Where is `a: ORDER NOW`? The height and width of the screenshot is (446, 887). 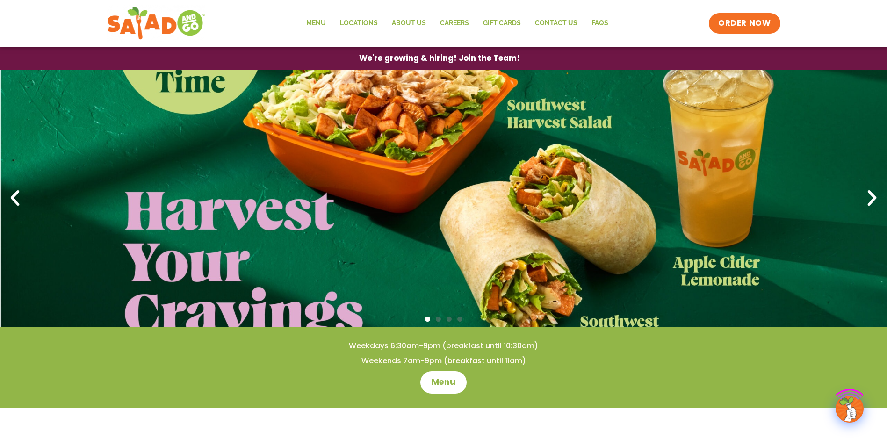 a: ORDER NOW is located at coordinates (745, 23).